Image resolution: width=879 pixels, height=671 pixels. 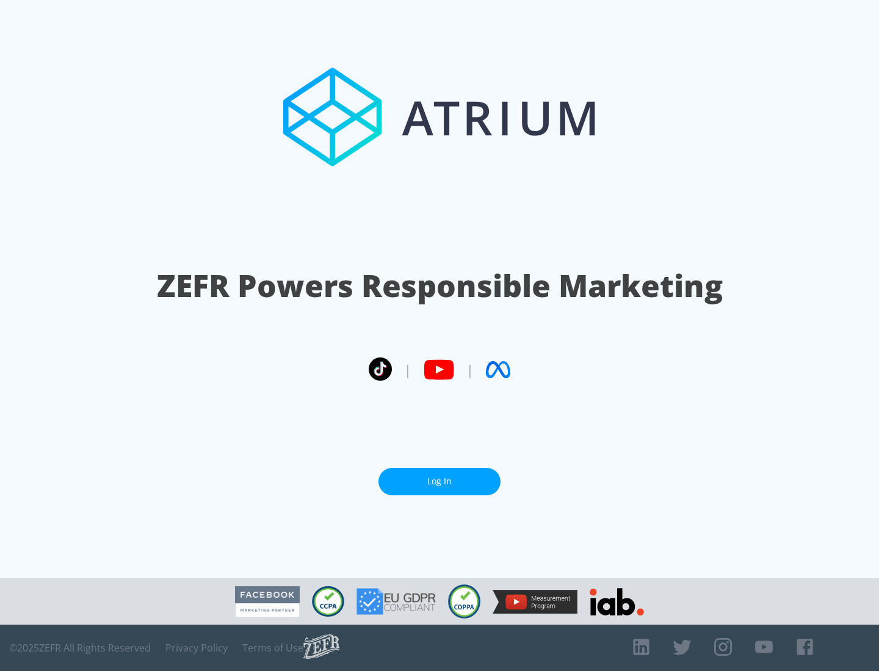 What do you see at coordinates (273, 648) in the screenshot?
I see `a: Terms of Use` at bounding box center [273, 648].